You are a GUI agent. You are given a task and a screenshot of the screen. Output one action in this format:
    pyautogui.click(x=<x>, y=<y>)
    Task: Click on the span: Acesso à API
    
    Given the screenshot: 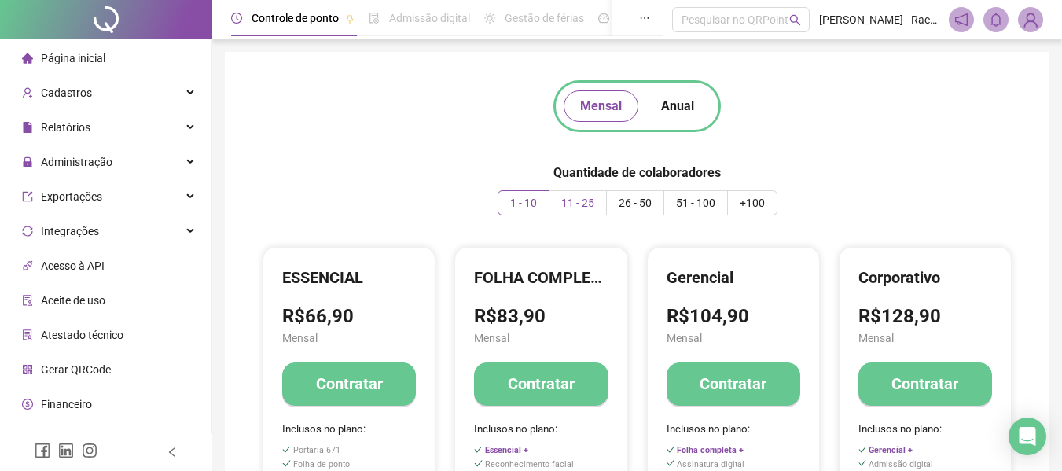 What is the action you would take?
    pyautogui.click(x=72, y=266)
    